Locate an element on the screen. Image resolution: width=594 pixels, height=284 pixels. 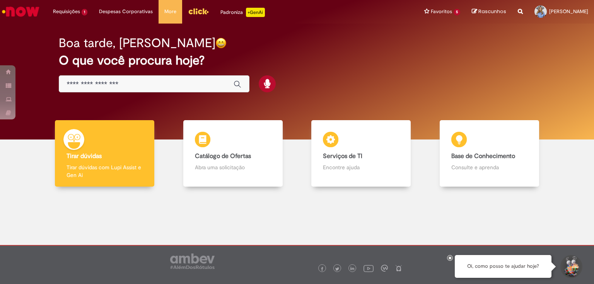
span: Despesas Corporativas is located at coordinates (126, 12).